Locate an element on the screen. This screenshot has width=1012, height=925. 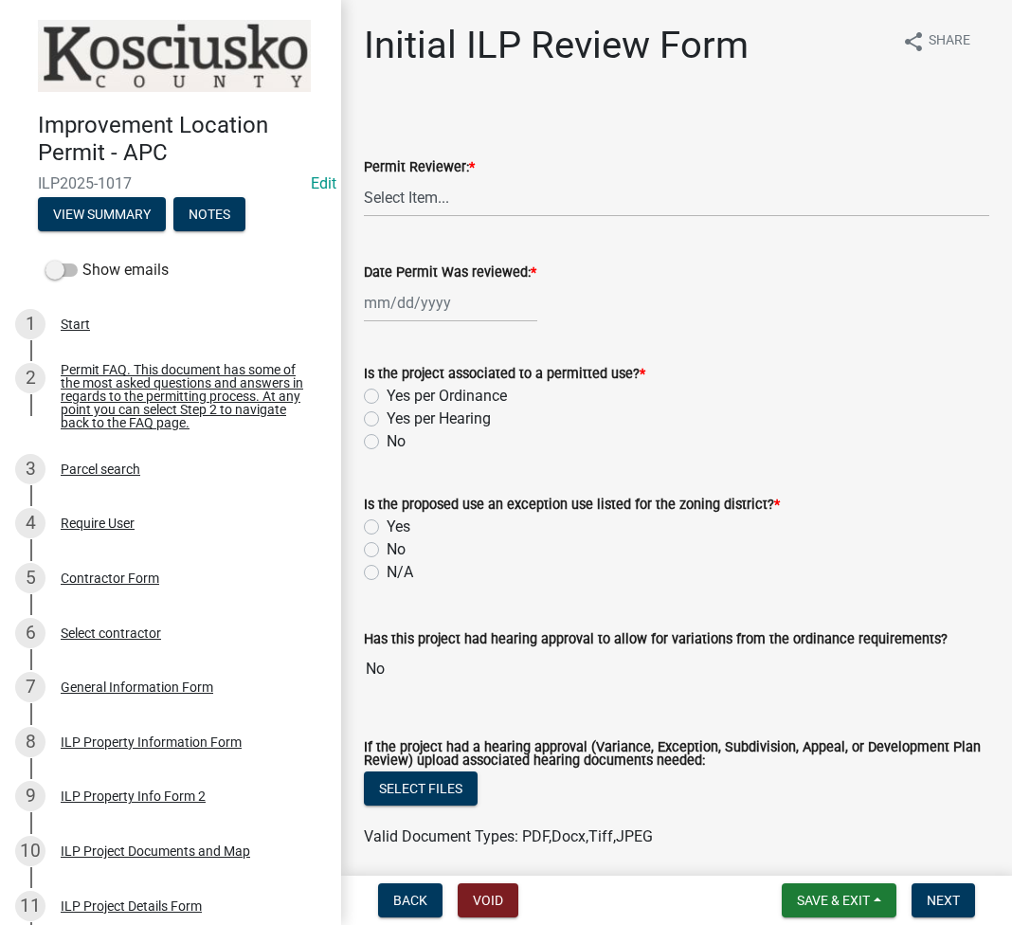
div: 10 is located at coordinates (30, 851).